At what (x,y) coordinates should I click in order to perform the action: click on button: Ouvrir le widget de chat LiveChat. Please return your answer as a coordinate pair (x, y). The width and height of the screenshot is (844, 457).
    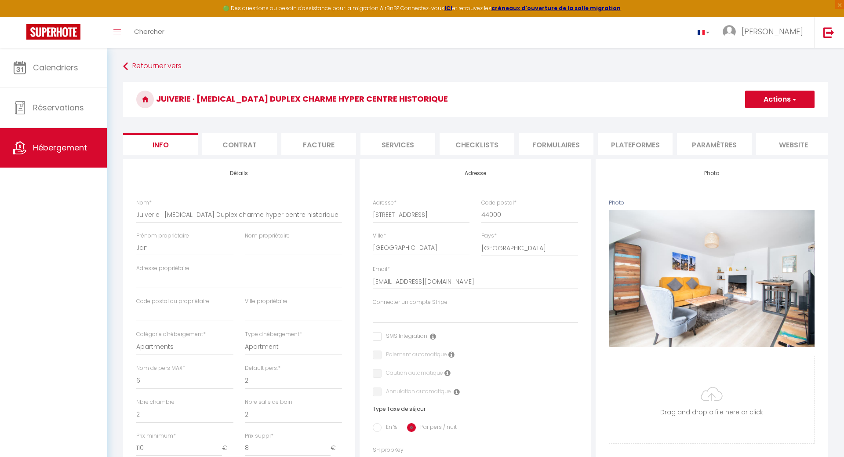
    Looking at the image, I should click on (20, 17).